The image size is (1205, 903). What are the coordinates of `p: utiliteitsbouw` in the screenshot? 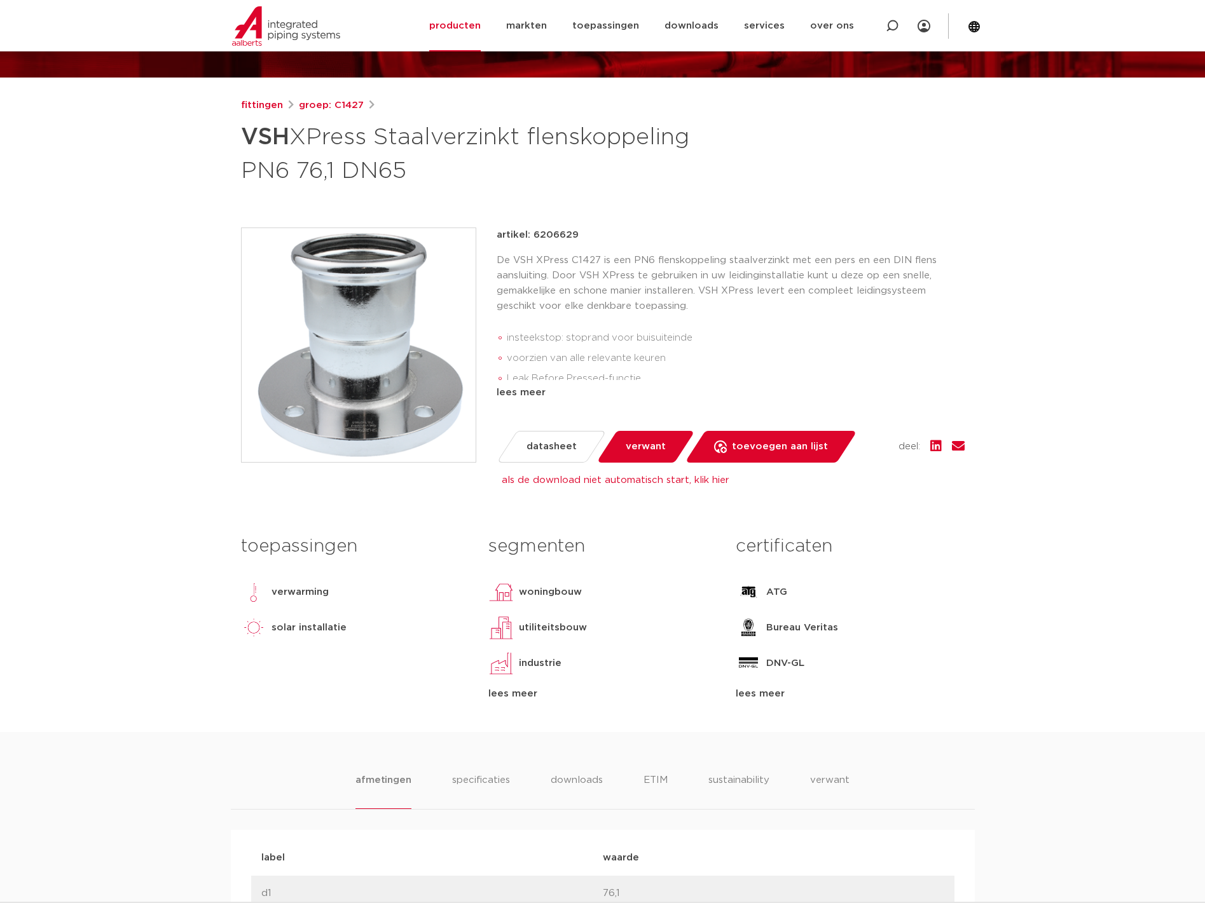 It's located at (552, 628).